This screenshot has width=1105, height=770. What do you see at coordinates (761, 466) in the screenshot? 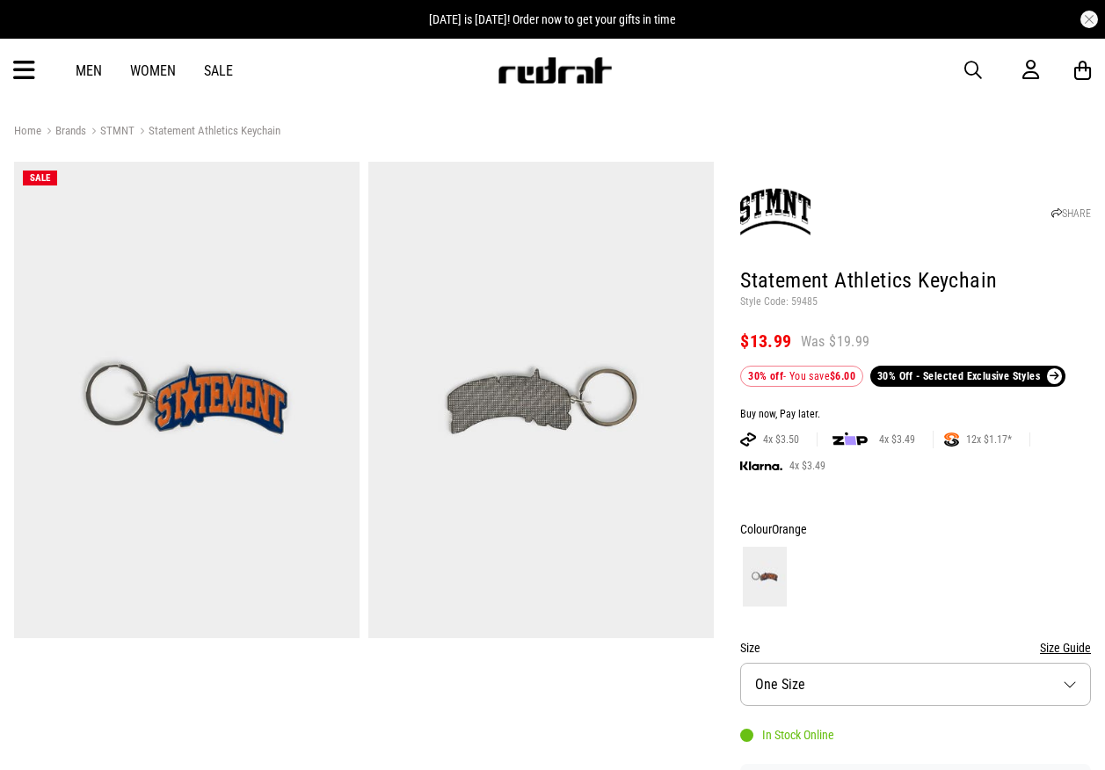
I see `img: KLARNA` at bounding box center [761, 466].